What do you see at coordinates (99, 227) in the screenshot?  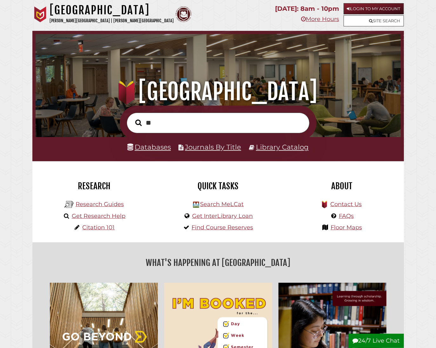 I see `a: Citation 101` at bounding box center [99, 227].